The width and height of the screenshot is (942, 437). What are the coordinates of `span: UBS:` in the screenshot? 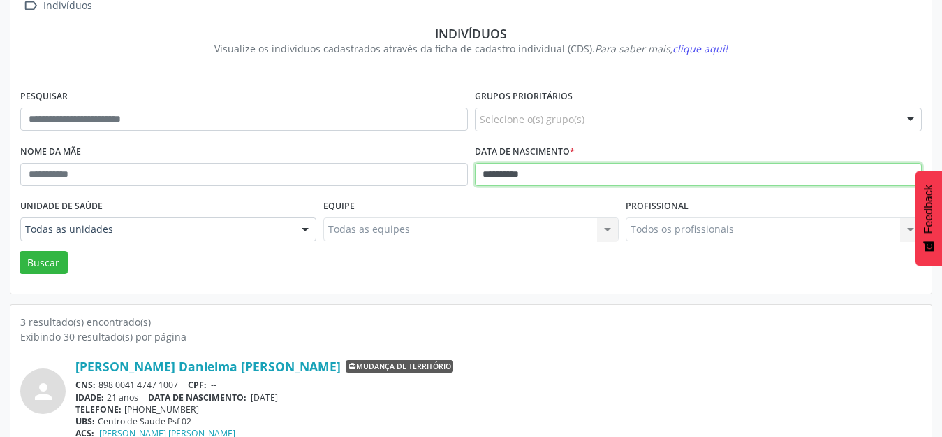 It's located at (85, 420).